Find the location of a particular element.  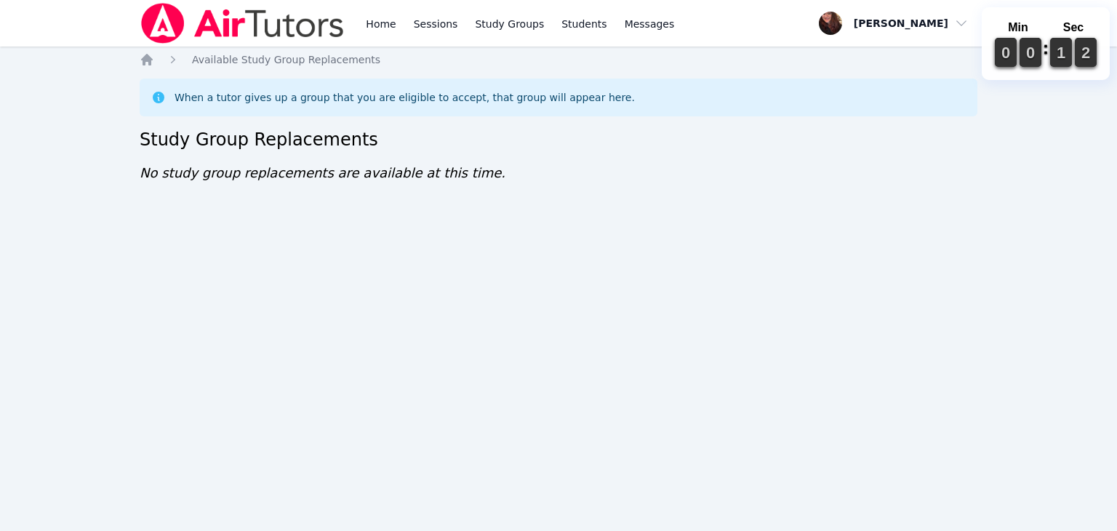

nav: Breadcrumb is located at coordinates (558, 60).